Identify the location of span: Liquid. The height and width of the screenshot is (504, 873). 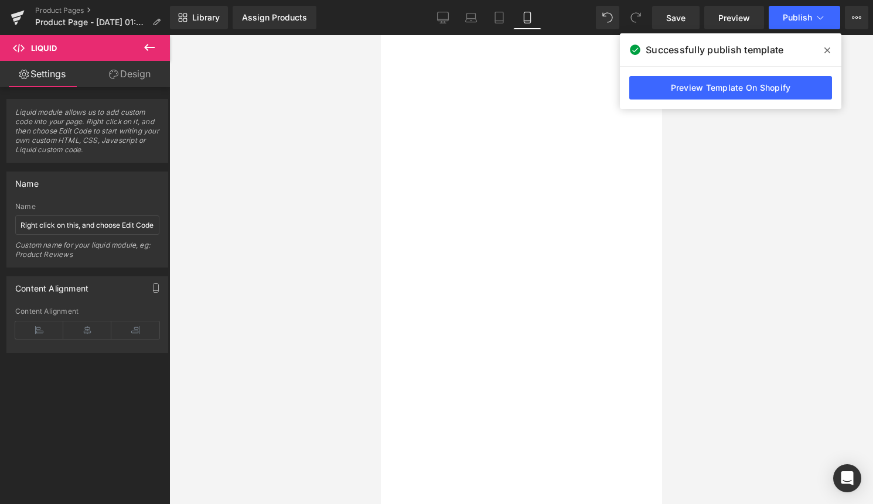
(44, 48).